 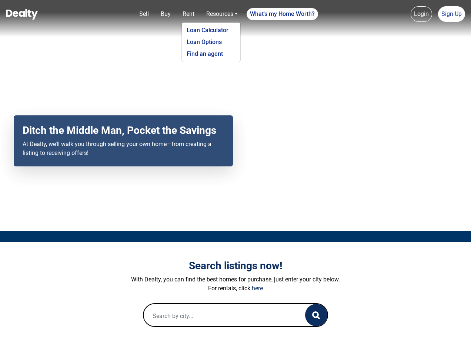 What do you see at coordinates (235, 266) in the screenshot?
I see `h3: Search listings now!` at bounding box center [235, 266].